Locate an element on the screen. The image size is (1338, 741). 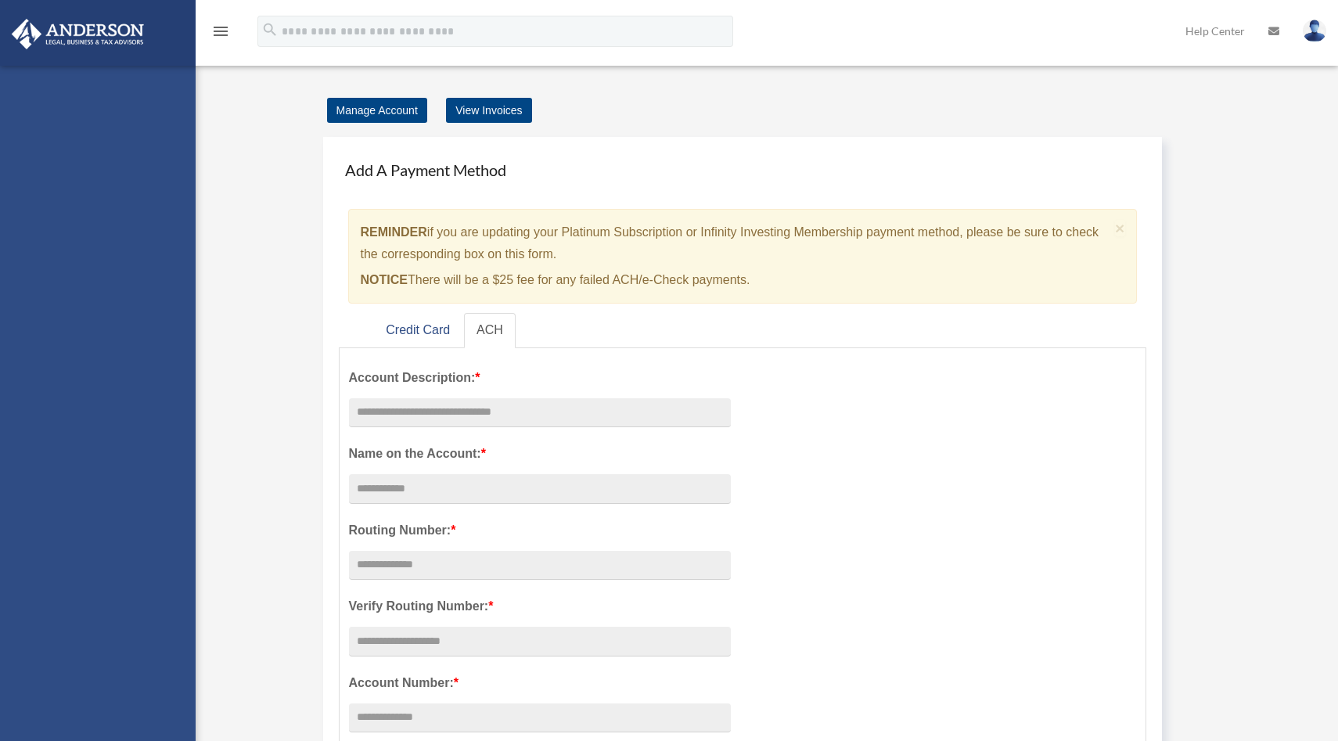
p: There will be a $25 fee for any failed ACH/e-Check payments. is located at coordinates (735, 280).